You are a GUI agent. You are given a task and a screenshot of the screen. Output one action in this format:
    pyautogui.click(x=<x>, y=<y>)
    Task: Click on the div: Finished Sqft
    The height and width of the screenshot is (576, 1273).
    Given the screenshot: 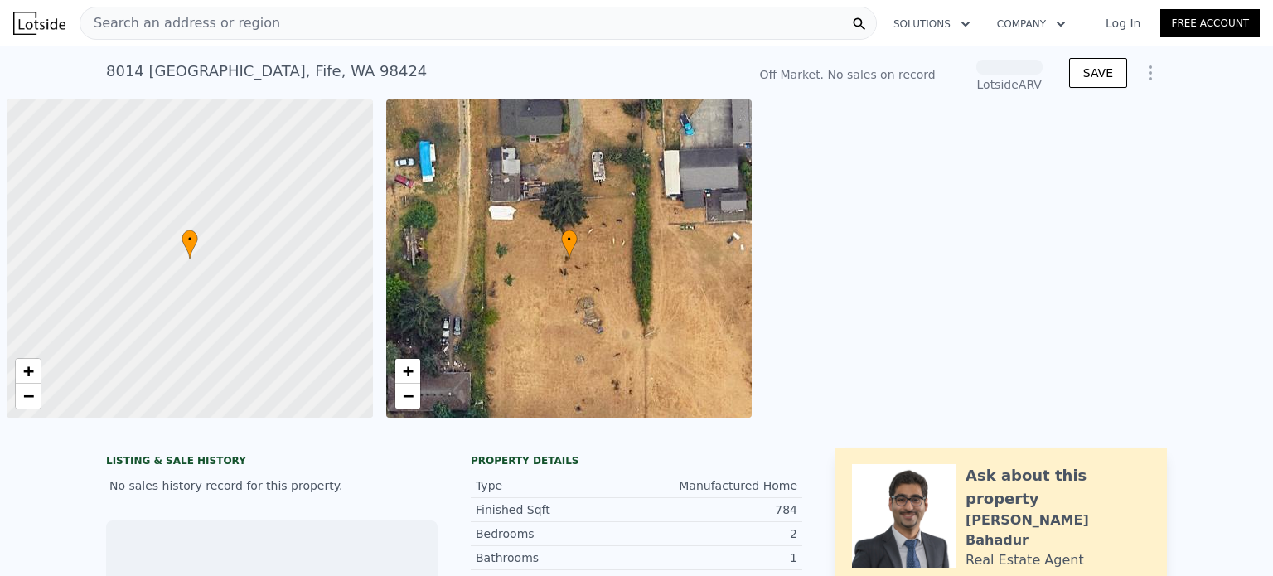 What is the action you would take?
    pyautogui.click(x=556, y=510)
    